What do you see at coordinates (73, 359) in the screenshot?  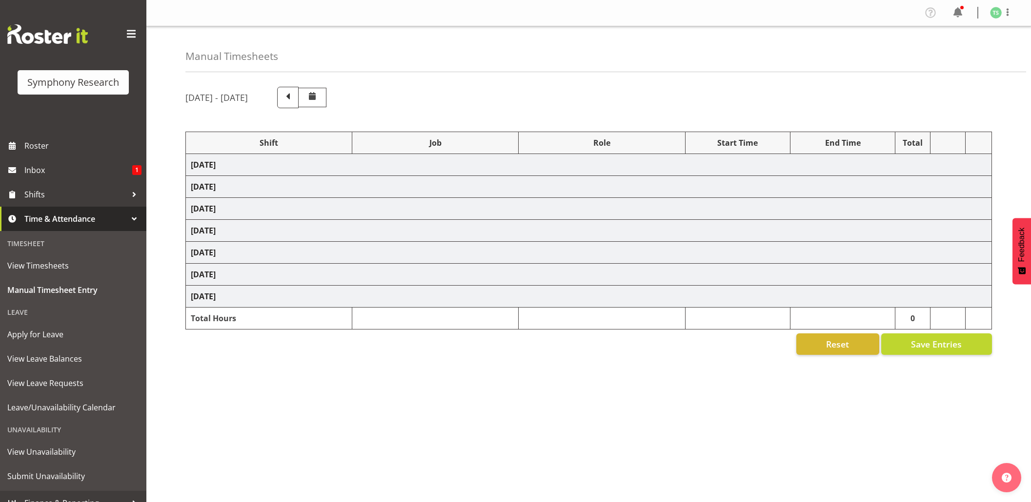 I see `span: View Leave Balances` at bounding box center [73, 359].